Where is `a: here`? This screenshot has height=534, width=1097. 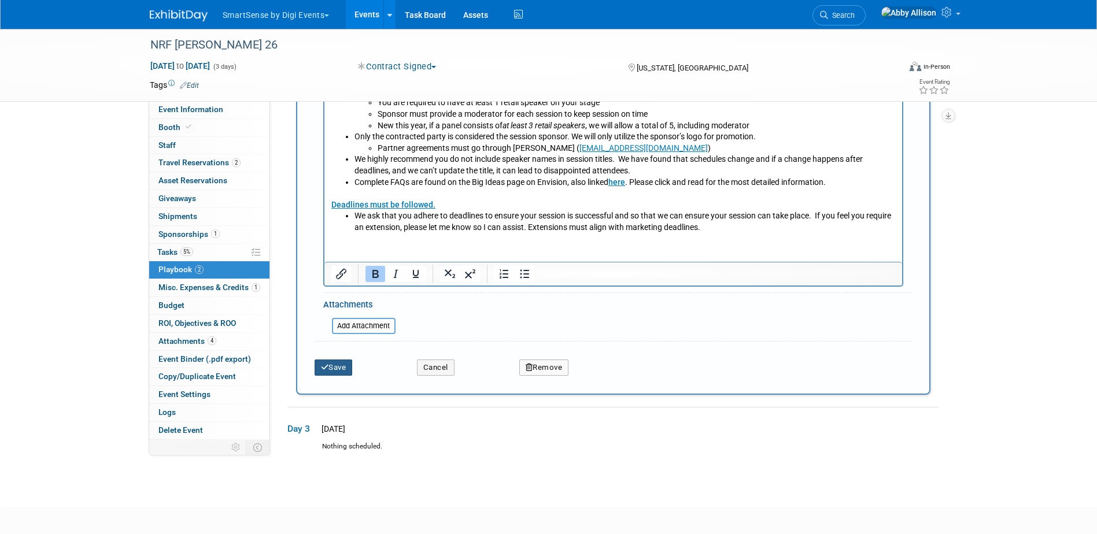 a: here is located at coordinates (292, 191).